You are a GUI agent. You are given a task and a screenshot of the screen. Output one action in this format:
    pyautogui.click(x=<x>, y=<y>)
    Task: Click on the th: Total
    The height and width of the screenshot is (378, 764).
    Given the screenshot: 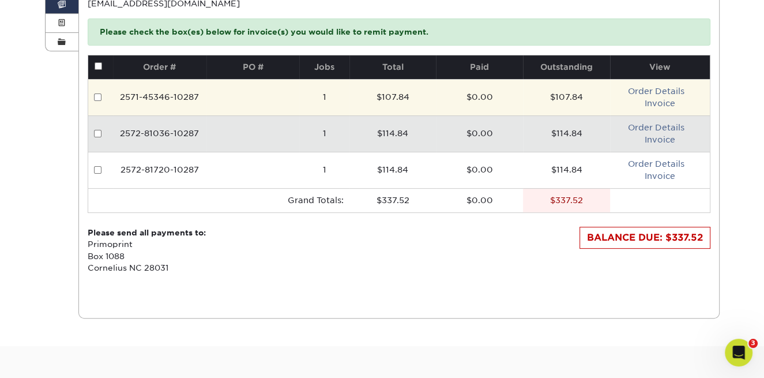 What is the action you would take?
    pyautogui.click(x=392, y=67)
    